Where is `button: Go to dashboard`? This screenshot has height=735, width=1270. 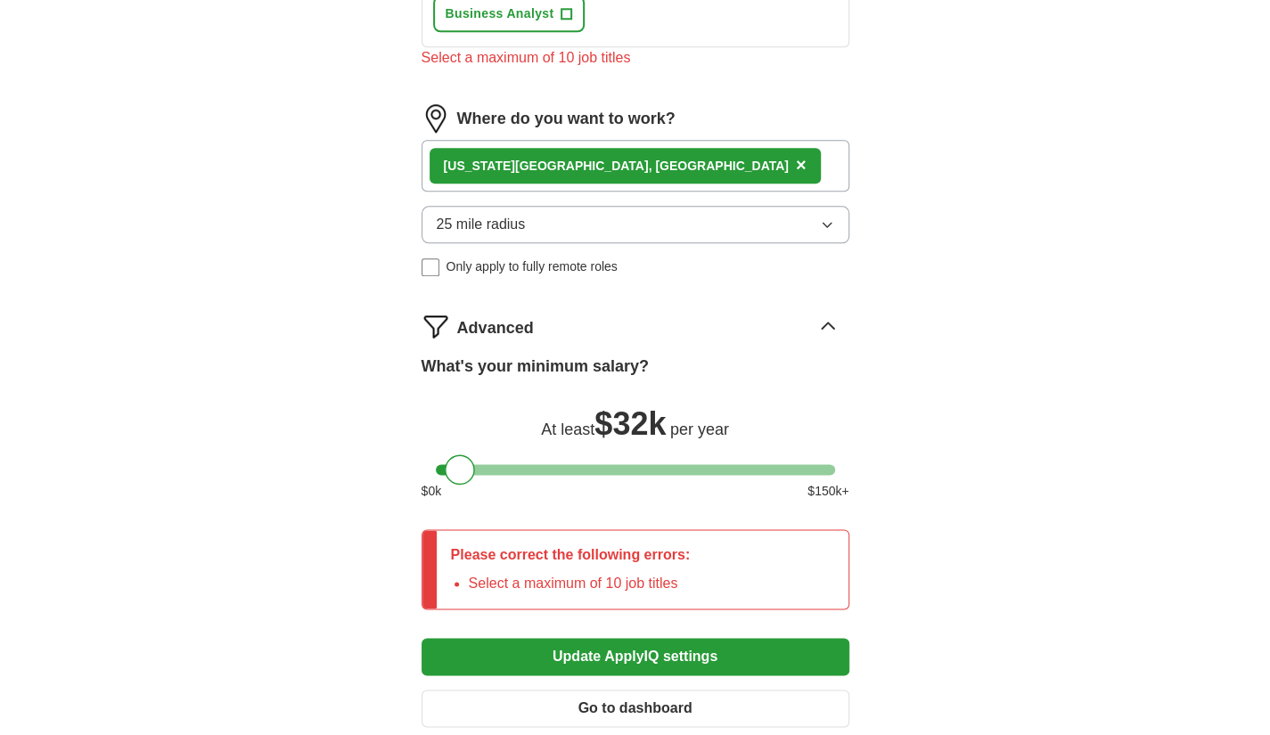 button: Go to dashboard is located at coordinates (635, 708).